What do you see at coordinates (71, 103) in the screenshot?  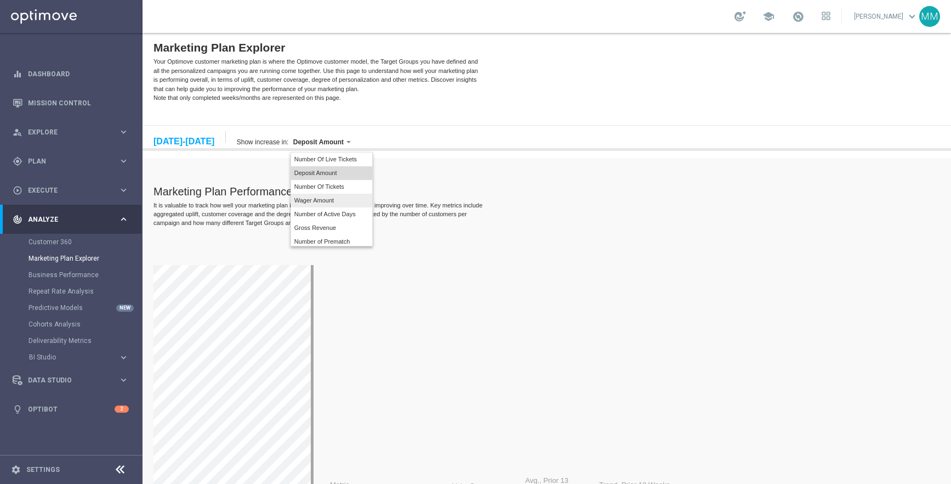 I see `div: Mission Control` at bounding box center [71, 103].